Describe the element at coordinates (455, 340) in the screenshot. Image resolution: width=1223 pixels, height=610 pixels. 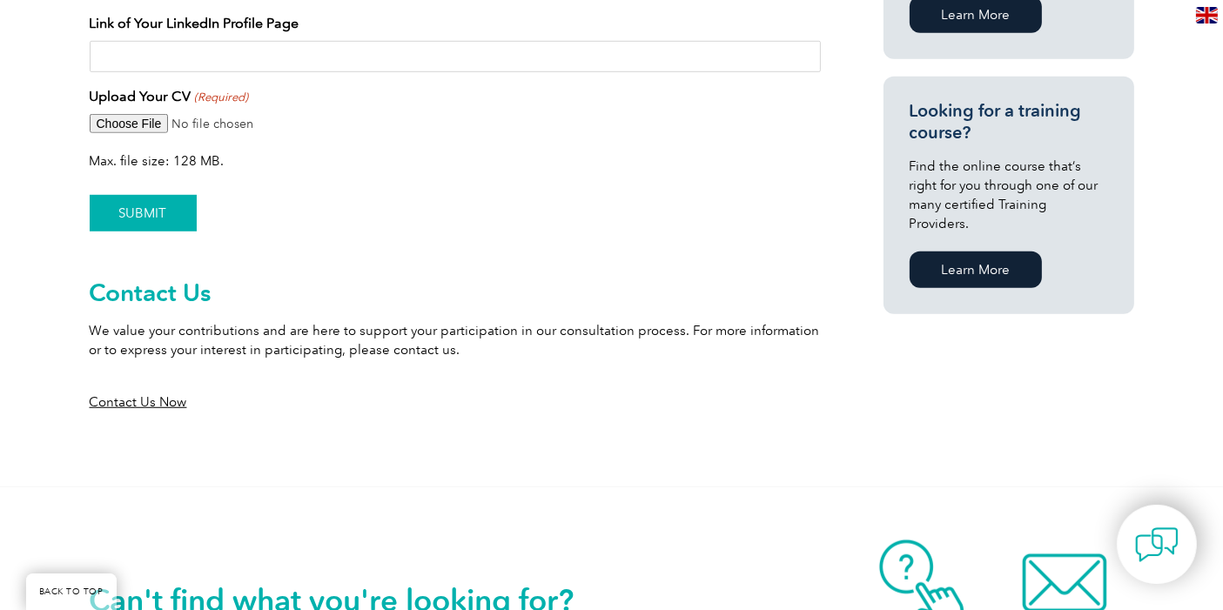
I see `p: We value your contributions and are here to support your participation in our consultation proces...` at that location.